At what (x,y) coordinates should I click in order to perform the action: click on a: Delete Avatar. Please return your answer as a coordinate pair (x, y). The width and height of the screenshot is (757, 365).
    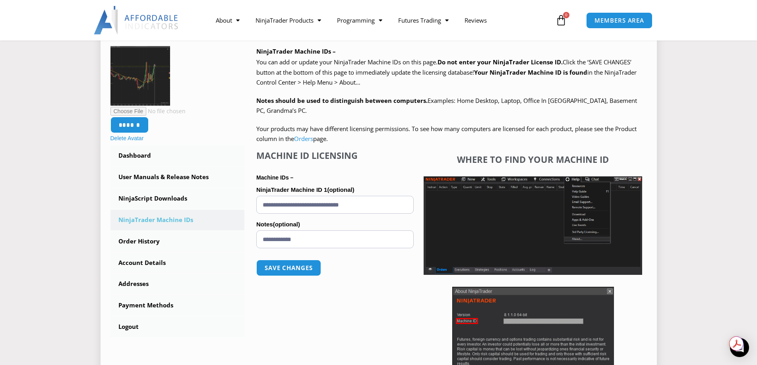
    Looking at the image, I should click on (127, 138).